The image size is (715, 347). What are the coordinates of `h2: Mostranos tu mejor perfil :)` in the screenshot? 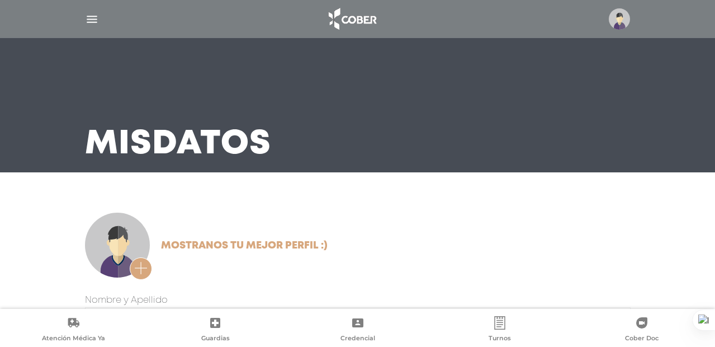 It's located at (244, 246).